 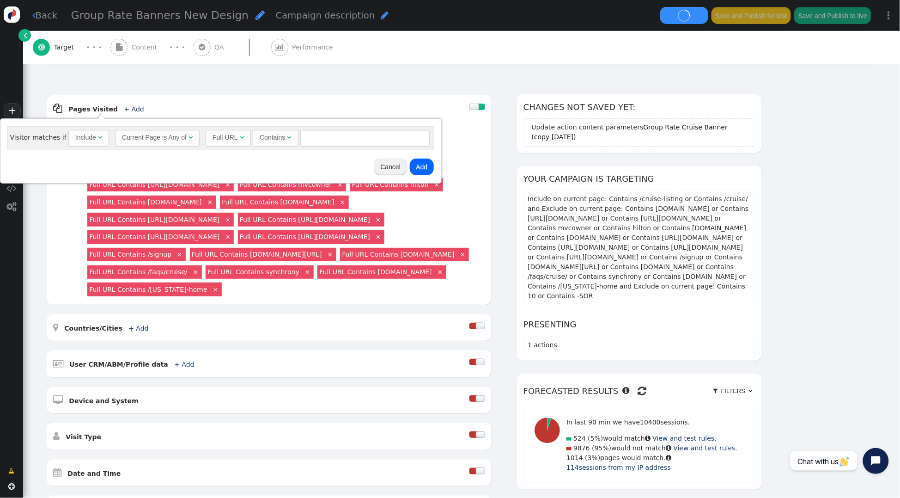 I want to click on a:  QA, so click(x=233, y=47).